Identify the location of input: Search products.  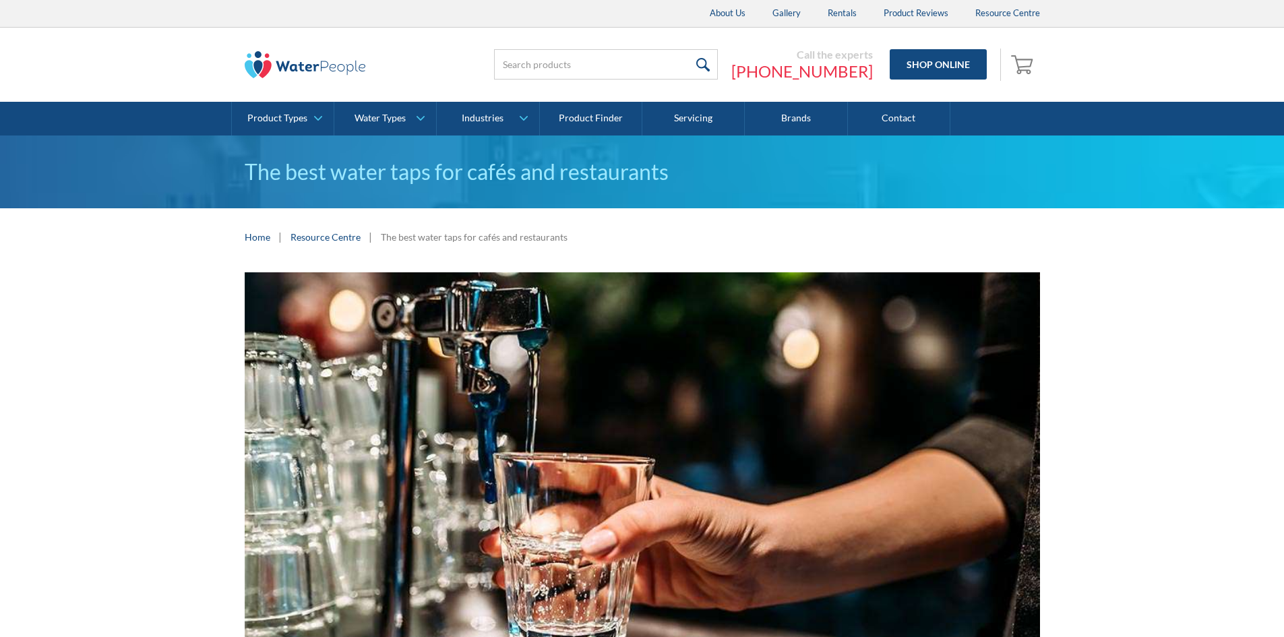
(606, 64).